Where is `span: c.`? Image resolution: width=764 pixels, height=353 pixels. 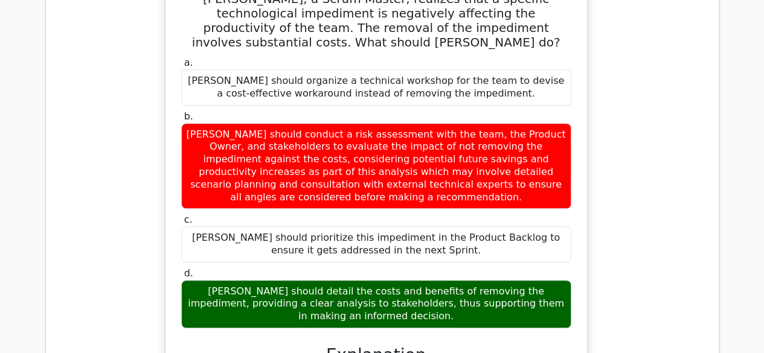
span: c. is located at coordinates (189, 219).